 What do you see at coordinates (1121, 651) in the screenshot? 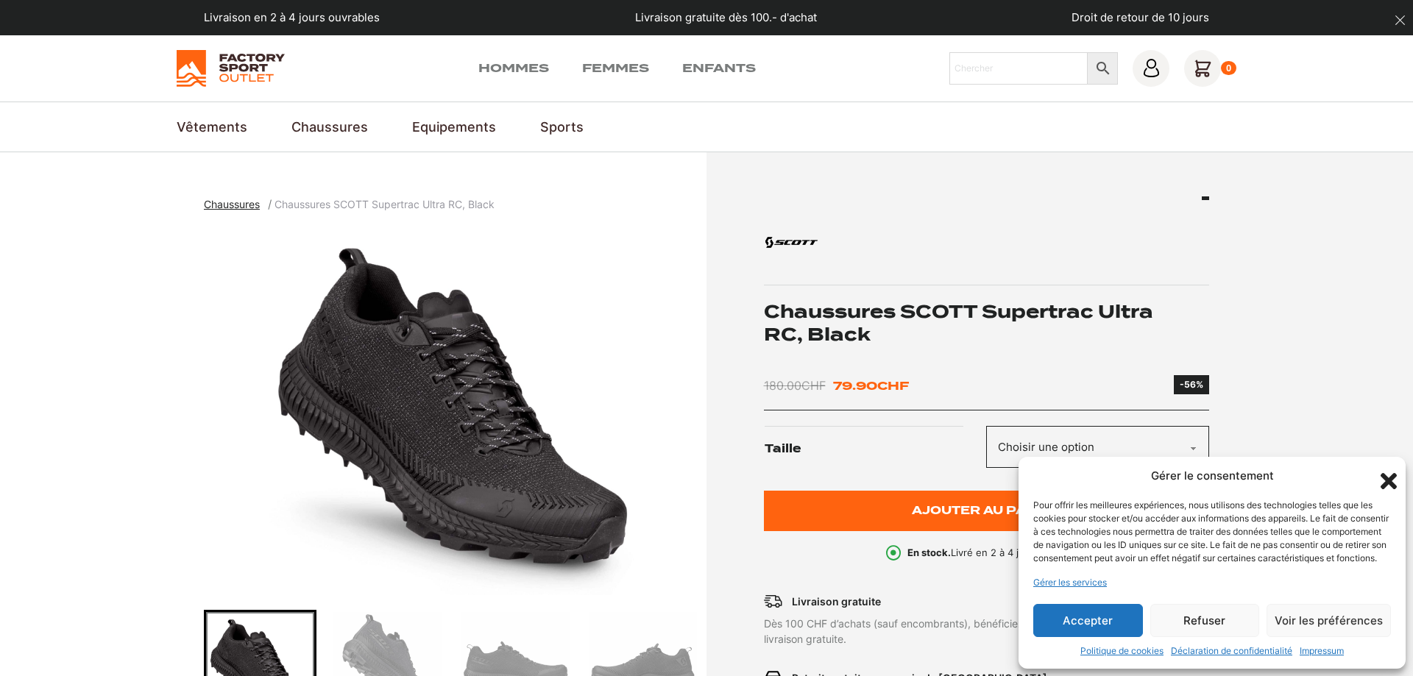
I see `a: Politique de cookies` at bounding box center [1121, 651].